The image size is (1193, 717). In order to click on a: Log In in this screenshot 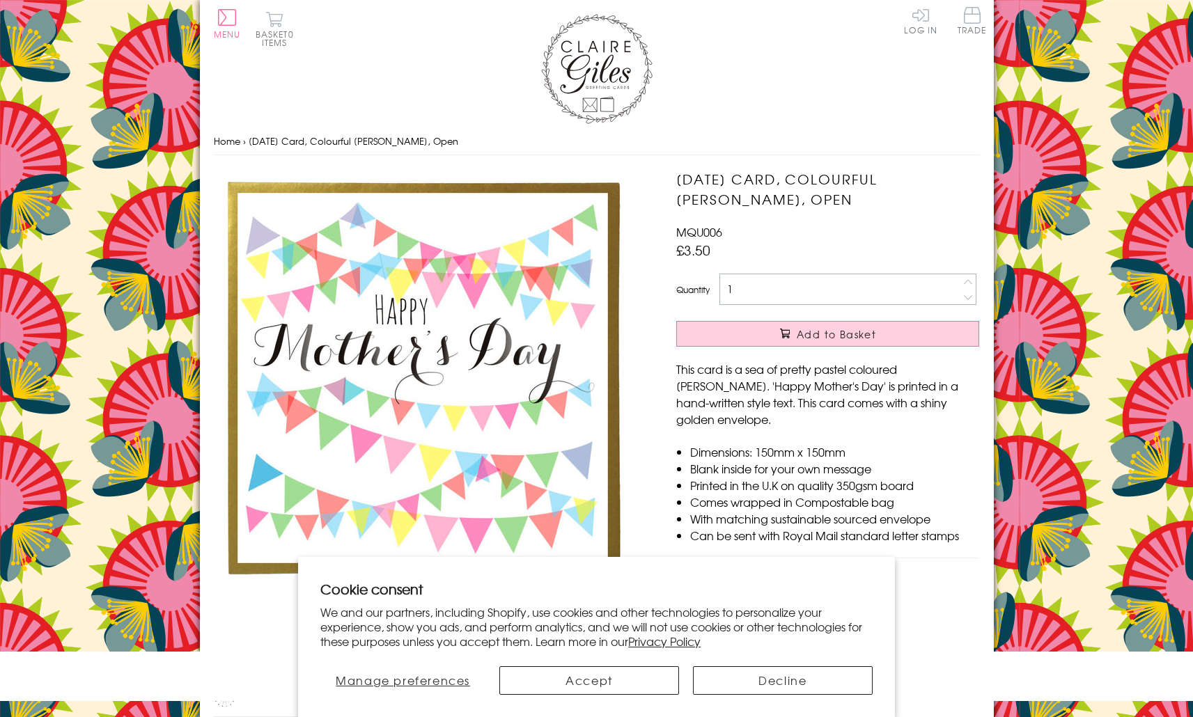, I will do `click(921, 20)`.